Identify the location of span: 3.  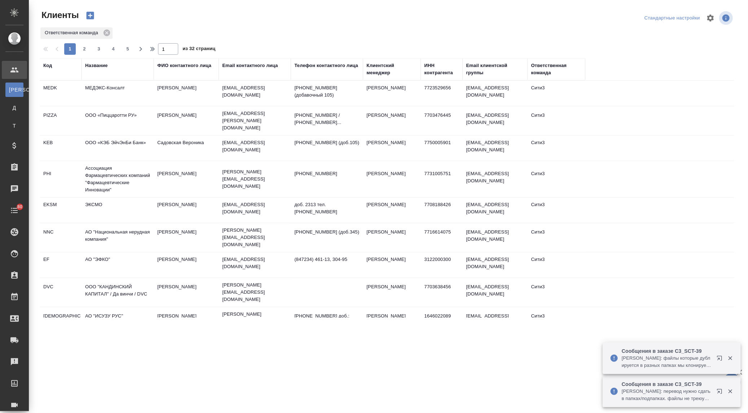
(99, 49).